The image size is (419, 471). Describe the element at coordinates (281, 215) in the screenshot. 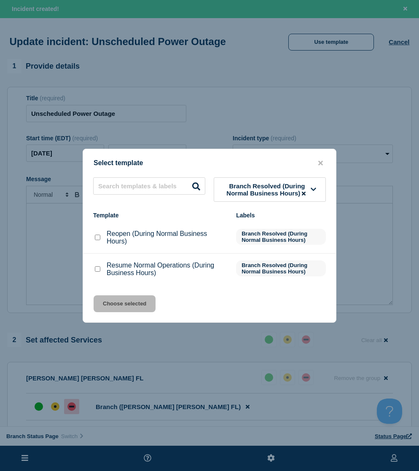

I see `div: Labels` at that location.